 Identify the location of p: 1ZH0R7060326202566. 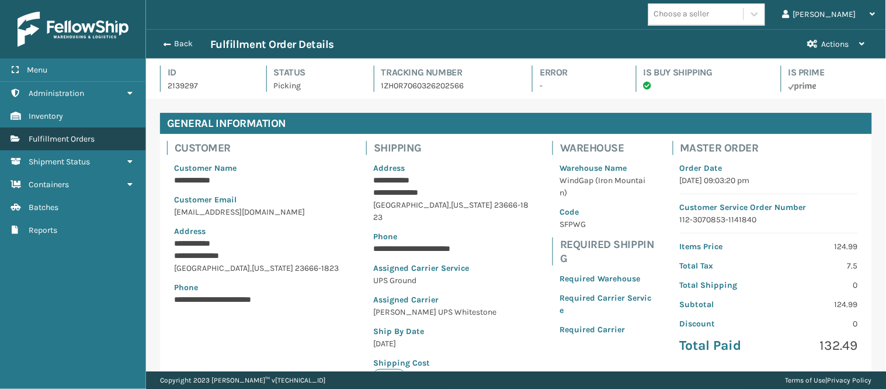
(446, 85).